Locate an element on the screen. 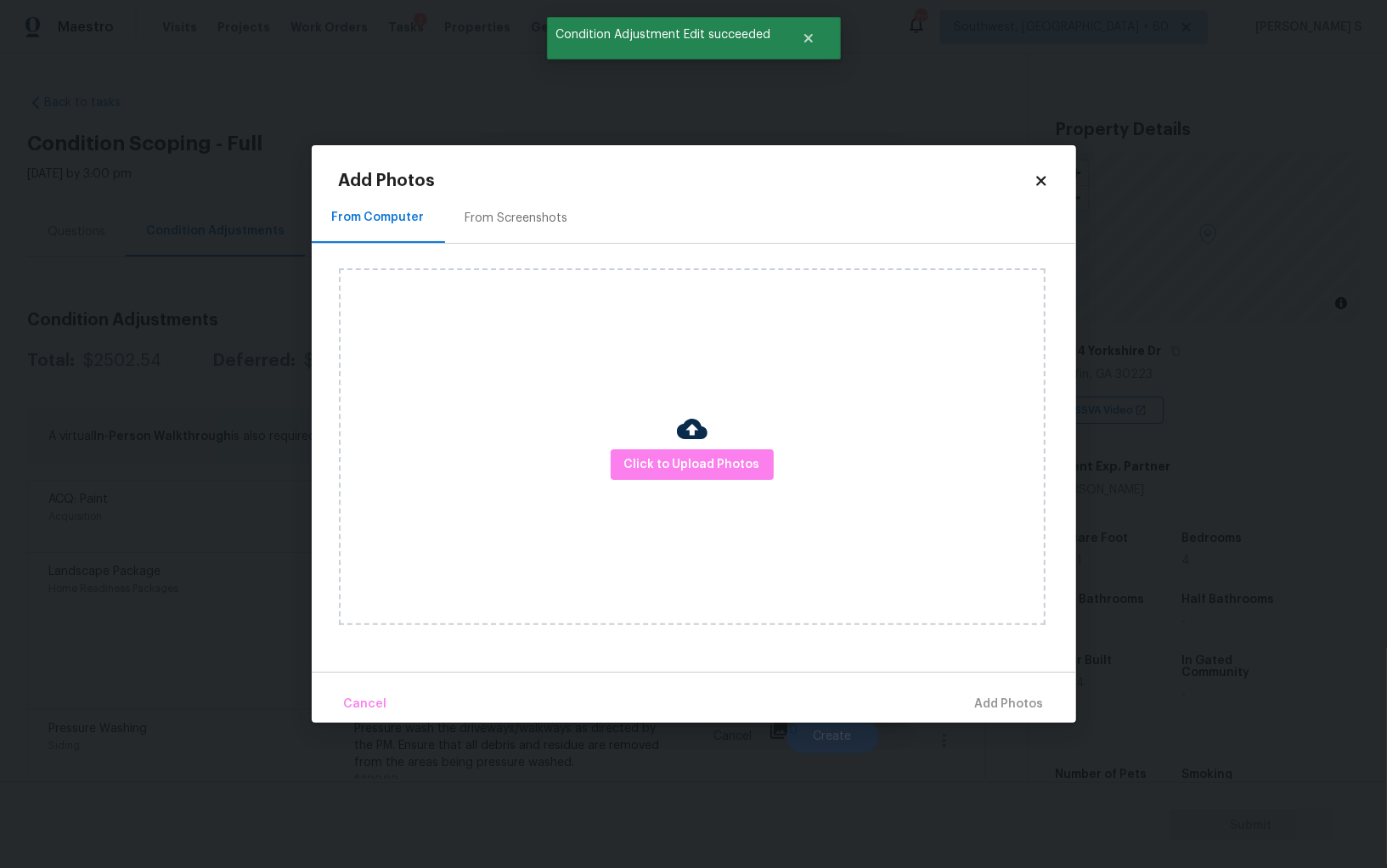 The image size is (1387, 868). span: Cancel is located at coordinates (365, 704).